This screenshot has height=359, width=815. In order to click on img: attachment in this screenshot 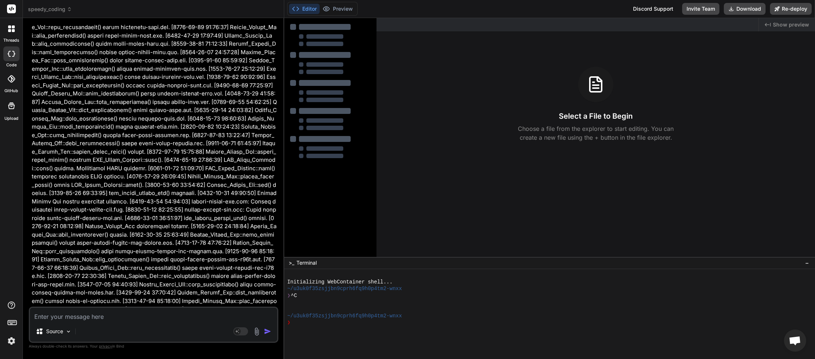, I will do `click(256, 332)`.